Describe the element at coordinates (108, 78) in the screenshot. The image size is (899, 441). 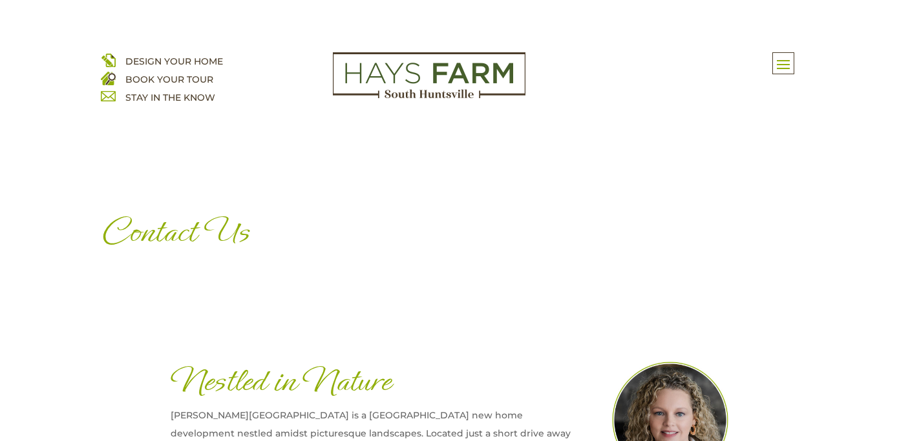
I see `img: book your home tour` at that location.